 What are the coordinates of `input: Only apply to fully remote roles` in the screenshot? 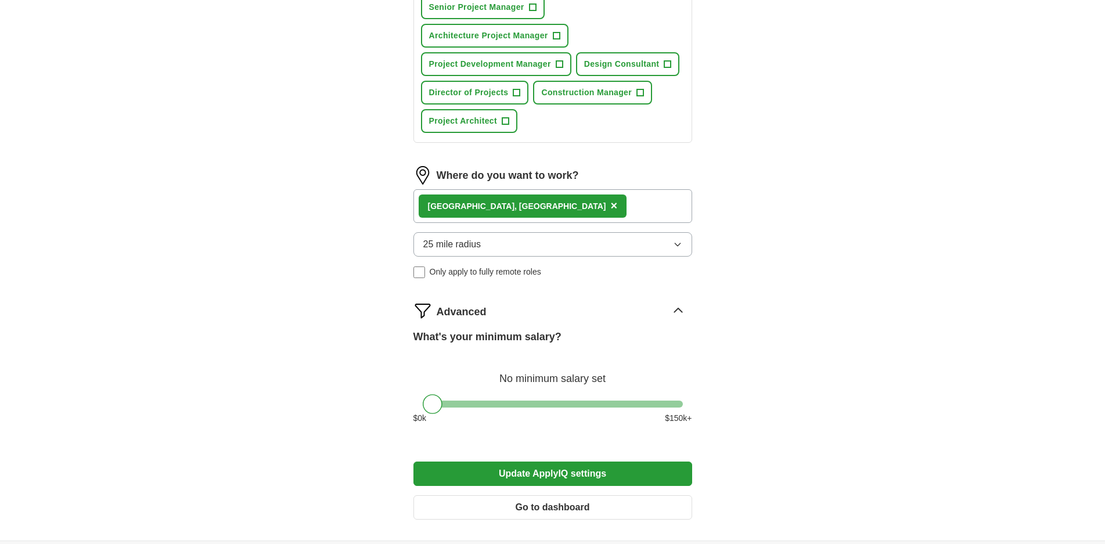 It's located at (419, 272).